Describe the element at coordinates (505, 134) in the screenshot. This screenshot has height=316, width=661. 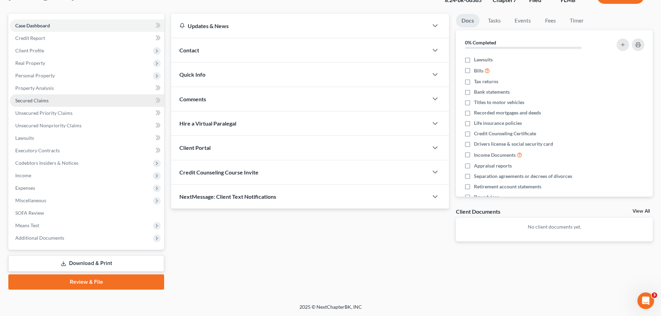
I see `span: Credit Counseling Certificate` at that location.